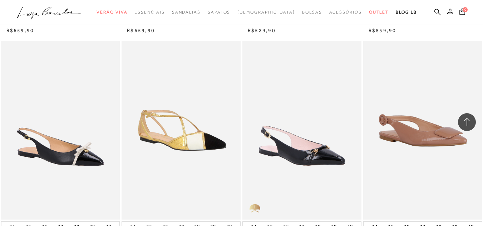  I want to click on span: Verão Viva, so click(112, 12).